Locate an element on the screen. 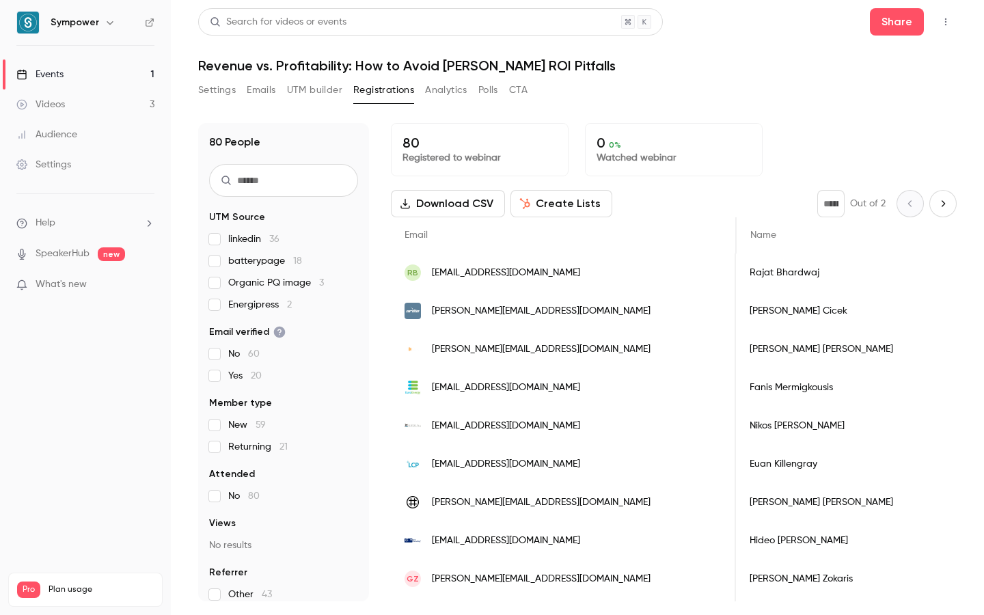  span: Other is located at coordinates (250, 595).